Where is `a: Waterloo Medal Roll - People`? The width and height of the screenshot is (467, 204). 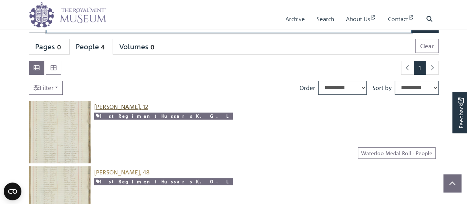 a: Waterloo Medal Roll - People is located at coordinates (397, 153).